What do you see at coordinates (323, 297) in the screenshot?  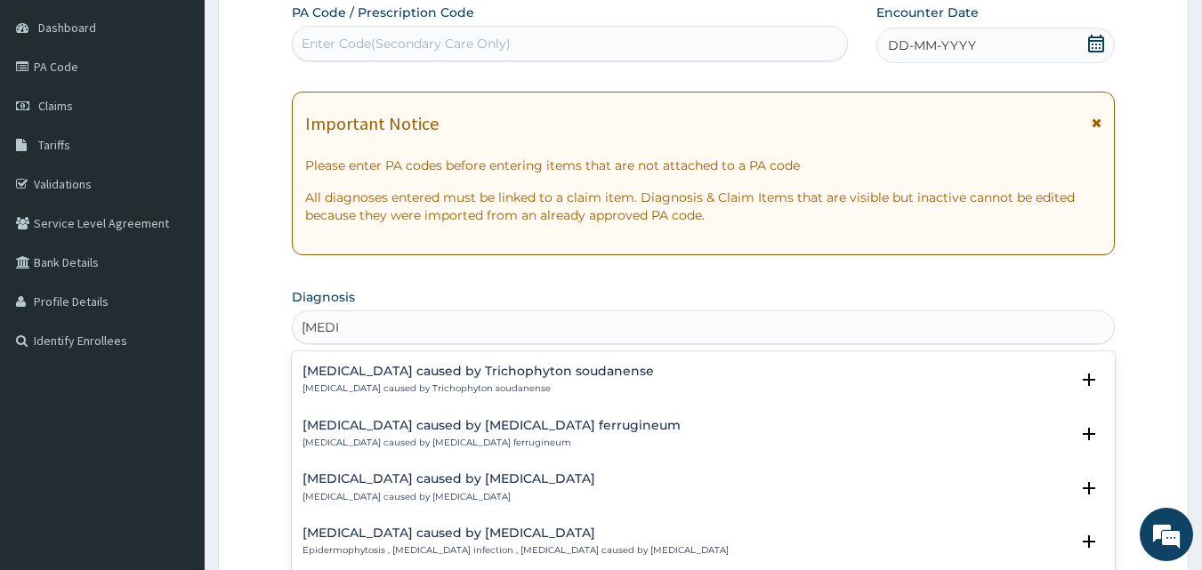 I see `label: Diagnosis` at bounding box center [323, 297].